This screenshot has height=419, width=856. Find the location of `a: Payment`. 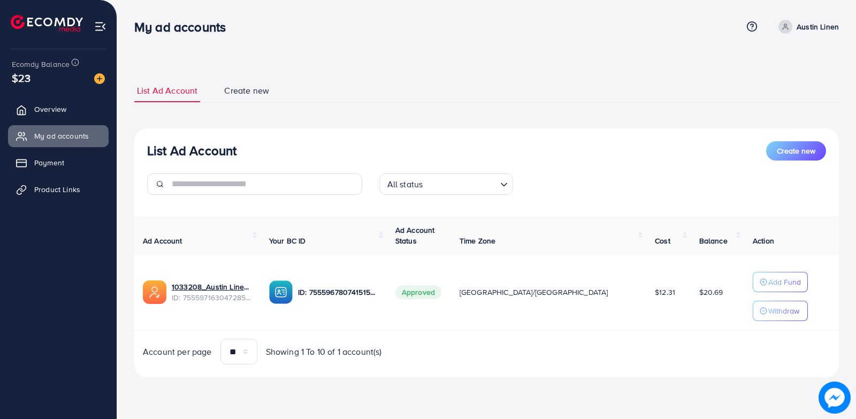

a: Payment is located at coordinates (58, 163).